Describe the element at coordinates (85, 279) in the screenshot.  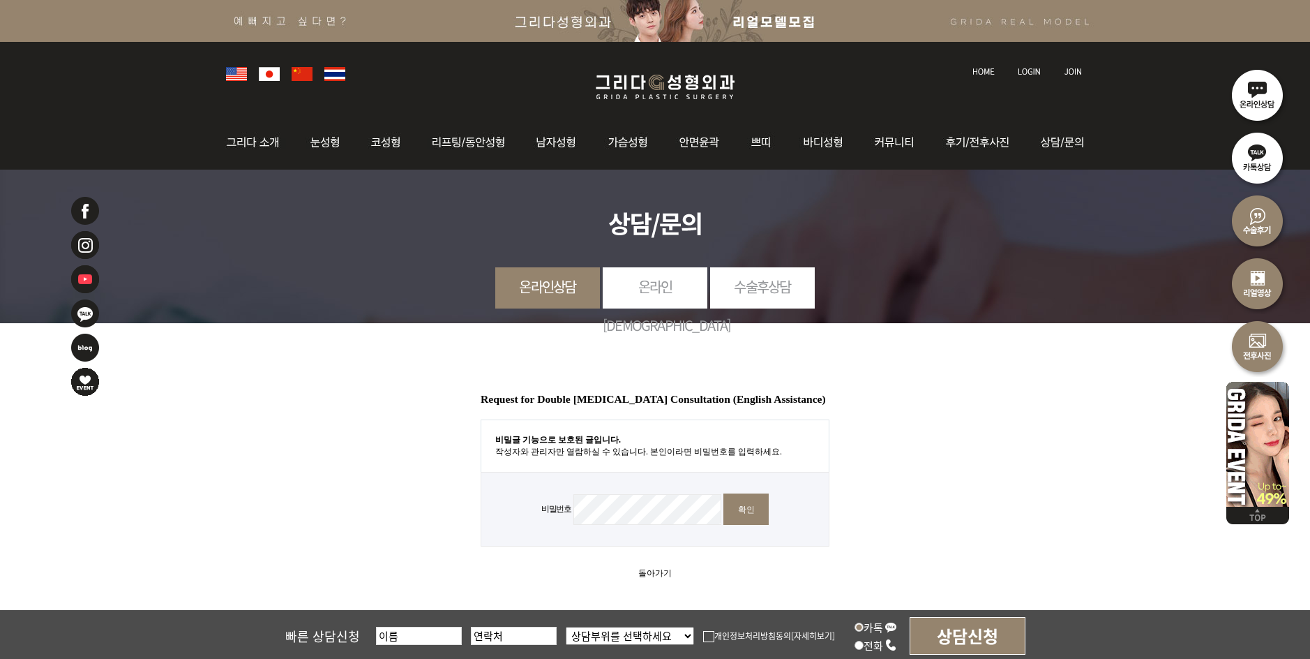
I see `img: 유투브` at that location.